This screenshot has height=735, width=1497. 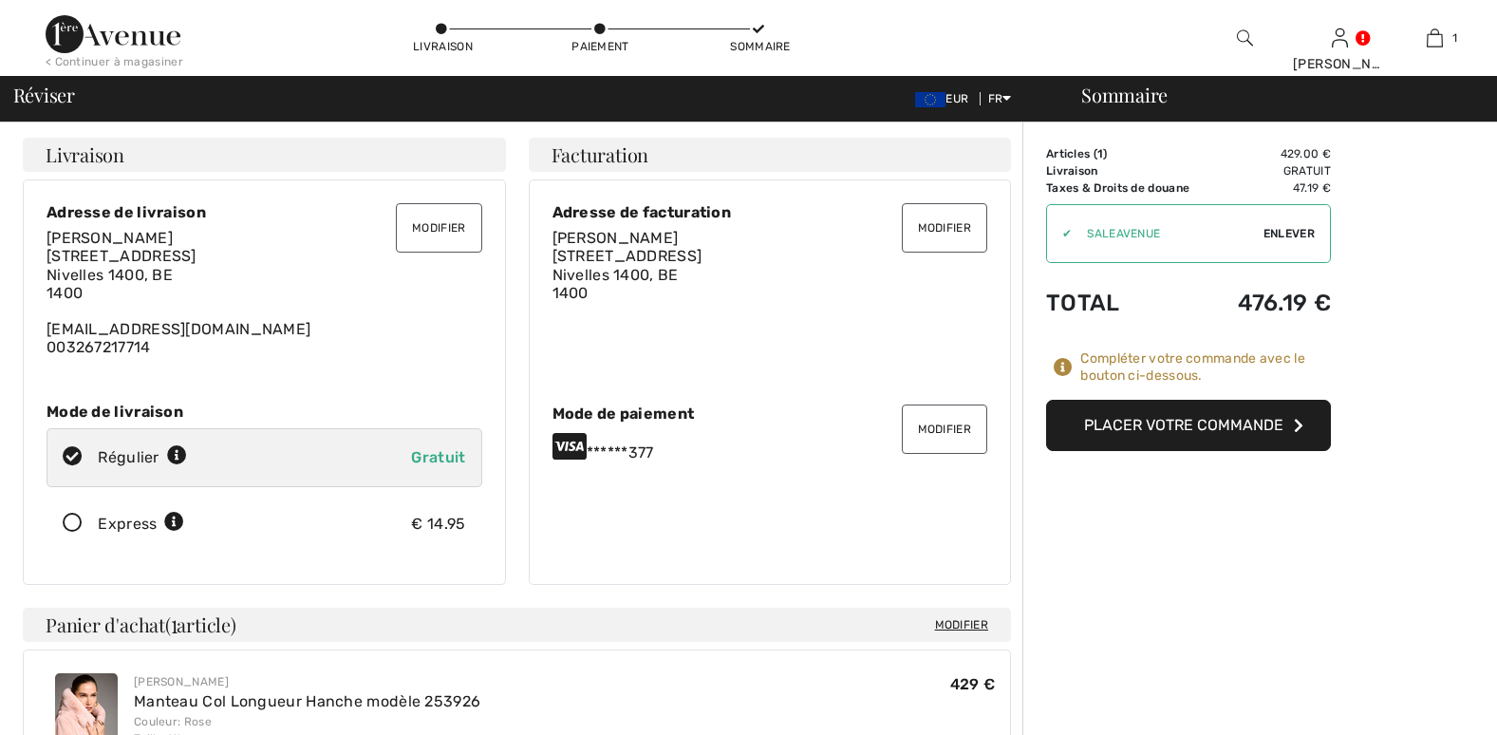 I want to click on div: Mode de paiement, so click(x=770, y=413).